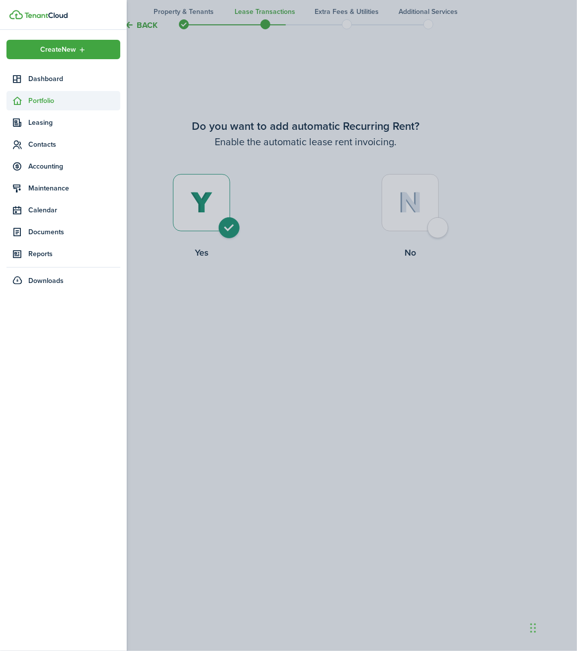 Image resolution: width=577 pixels, height=651 pixels. What do you see at coordinates (552, 627) in the screenshot?
I see `div: Chat Widget` at bounding box center [552, 627].